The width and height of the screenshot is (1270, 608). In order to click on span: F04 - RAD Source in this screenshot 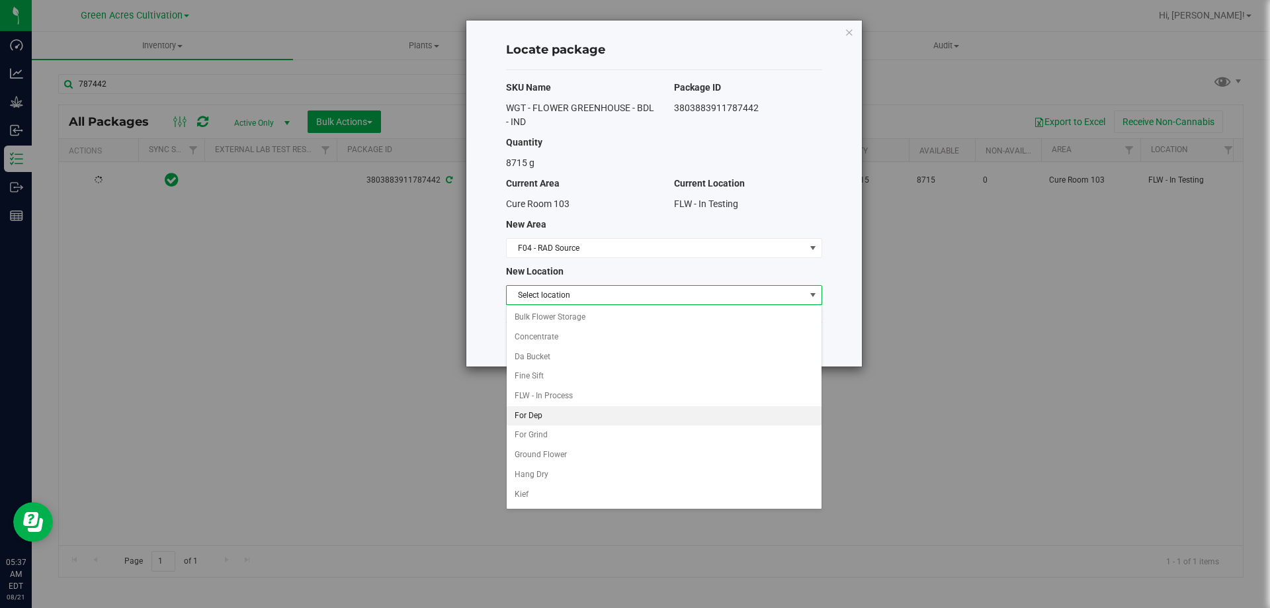, I will do `click(656, 248)`.